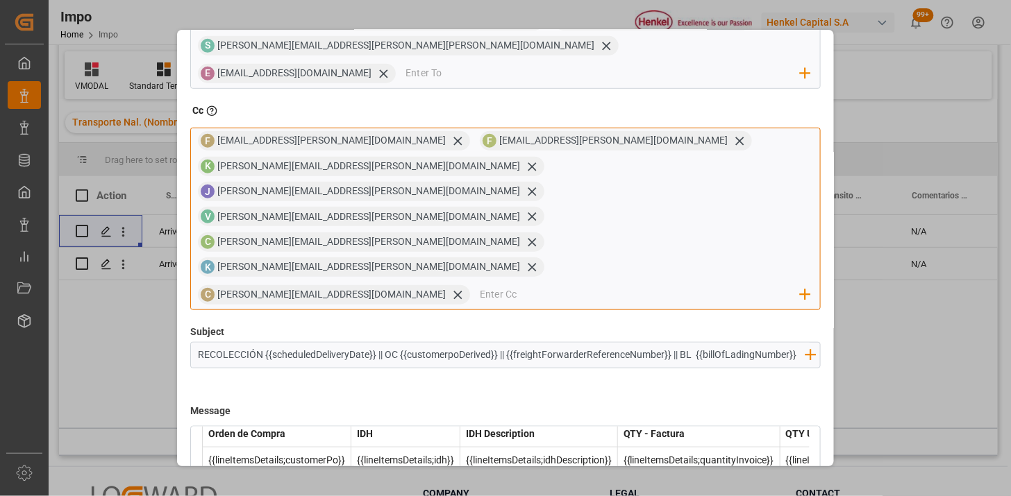 Image resolution: width=1011 pixels, height=496 pixels. I want to click on label: Subject, so click(207, 332).